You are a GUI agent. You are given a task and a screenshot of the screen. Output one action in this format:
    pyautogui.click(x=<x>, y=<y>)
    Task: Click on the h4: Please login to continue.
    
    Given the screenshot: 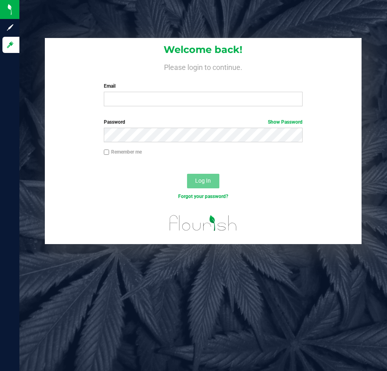 What is the action you would take?
    pyautogui.click(x=203, y=66)
    